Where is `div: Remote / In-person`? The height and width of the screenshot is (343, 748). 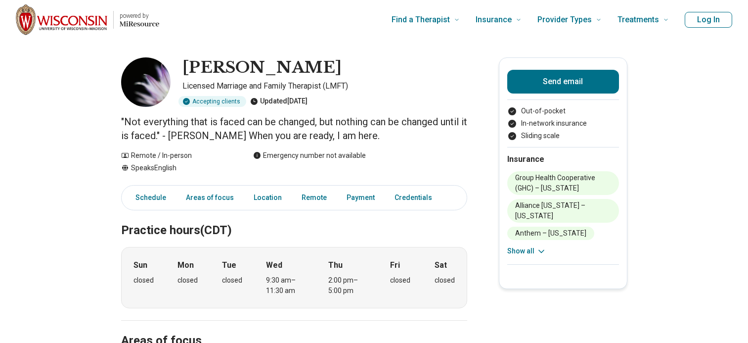 div: Remote / In-person is located at coordinates (177, 155).